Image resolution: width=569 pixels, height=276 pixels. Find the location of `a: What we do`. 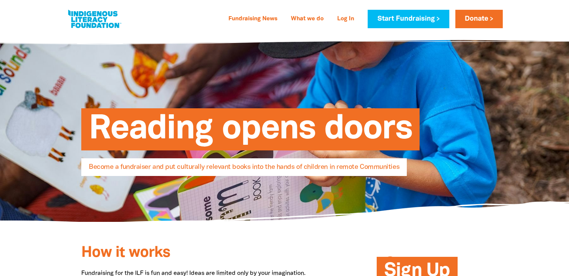

a: What we do is located at coordinates (307, 19).